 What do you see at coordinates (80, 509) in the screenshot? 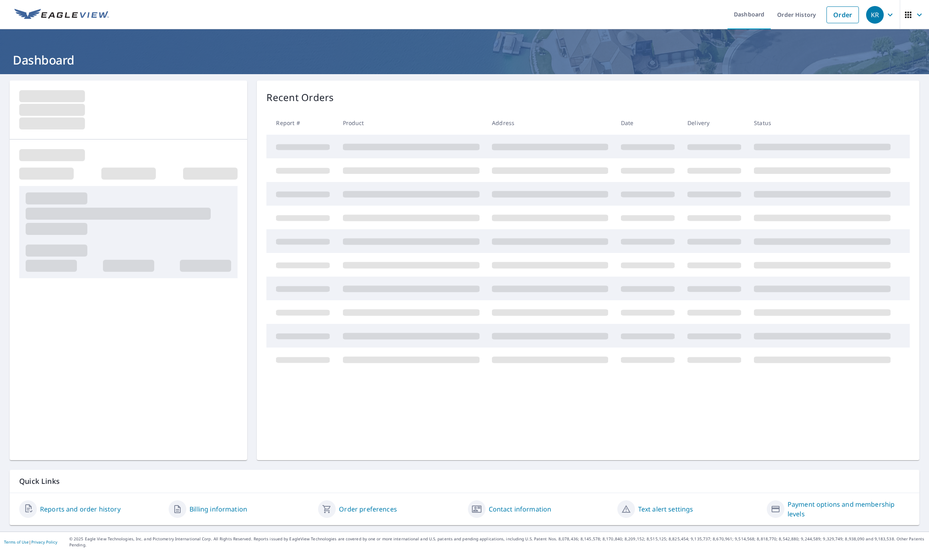
I see `a: Reports and order history` at bounding box center [80, 509].